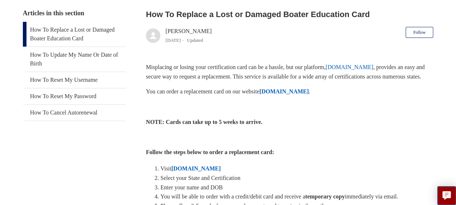  What do you see at coordinates (200, 178) in the screenshot?
I see `span: Select your State and Certification` at bounding box center [200, 178].